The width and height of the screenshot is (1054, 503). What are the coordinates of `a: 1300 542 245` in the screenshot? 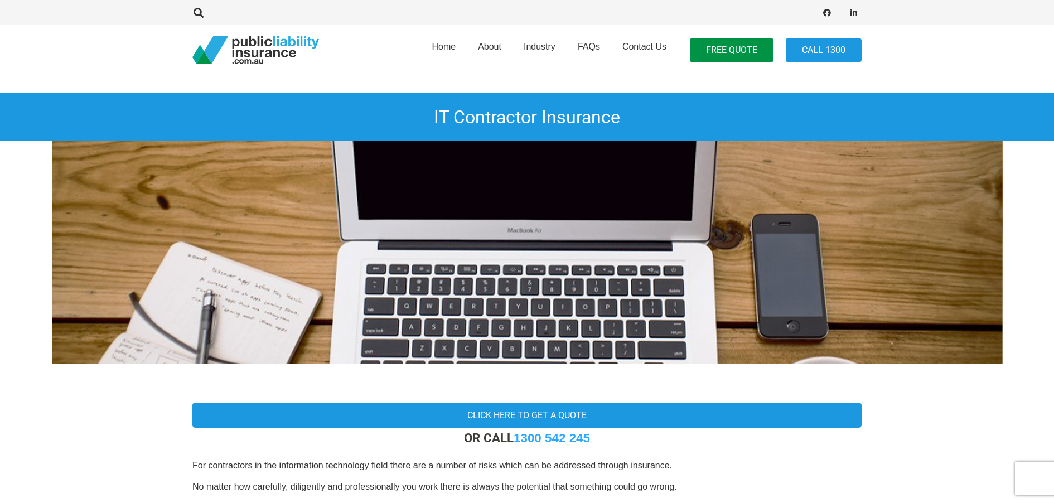 It's located at (551, 438).